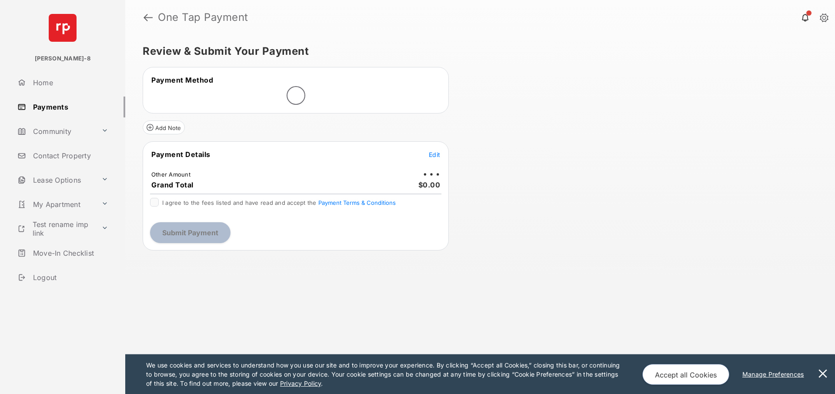 This screenshot has height=394, width=835. Describe the element at coordinates (63, 28) in the screenshot. I see `img: svg+xml;base64,PHN2ZyB4bWxucz0iaHR0cDovL3d3dy53My5vcmcvMjAwMC9zdmciIHdpZHRoPSI2NCIgaGVpZ2h0PSI2NC...` at that location.